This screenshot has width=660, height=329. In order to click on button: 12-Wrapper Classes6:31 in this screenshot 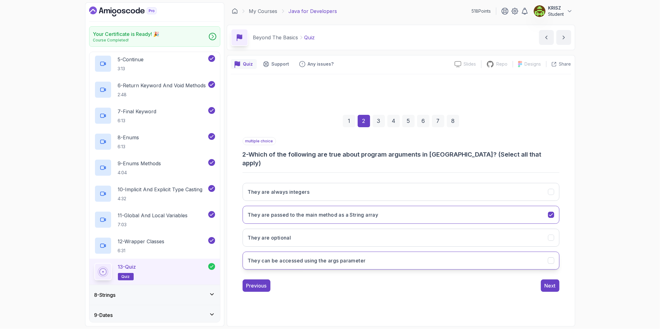, I will do `click(155, 246)`.